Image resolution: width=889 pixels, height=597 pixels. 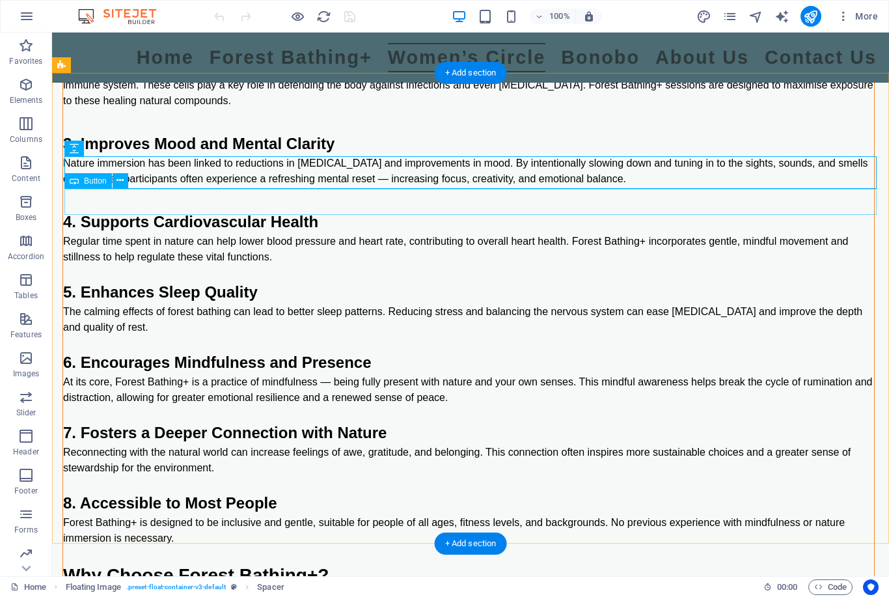 I want to click on a: Click to cancel selection. Double-click to open Pages, so click(x=28, y=587).